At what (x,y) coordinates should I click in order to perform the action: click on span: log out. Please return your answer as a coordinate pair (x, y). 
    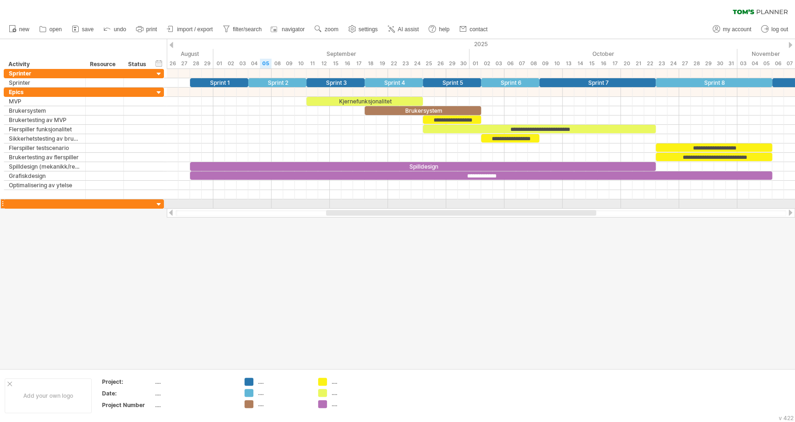
    Looking at the image, I should click on (780, 29).